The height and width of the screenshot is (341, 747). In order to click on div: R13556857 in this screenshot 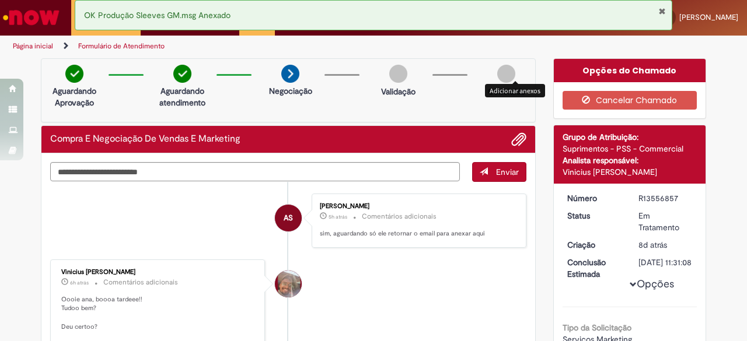, I will do `click(665, 198)`.